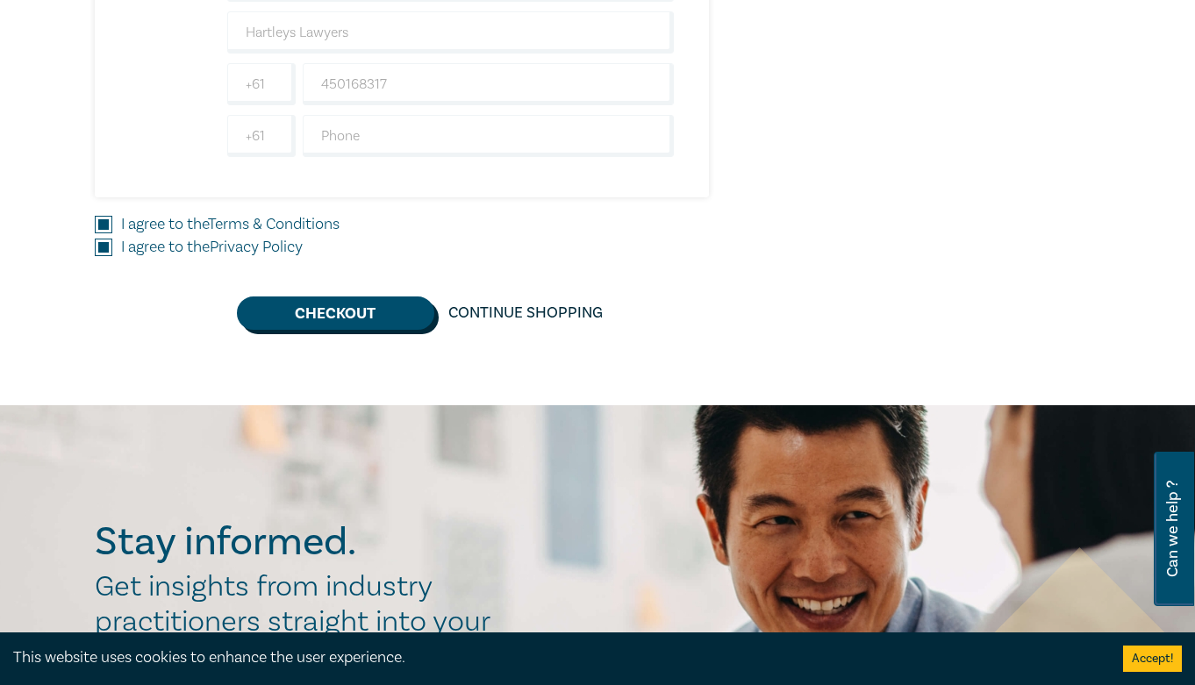 The width and height of the screenshot is (1195, 685). Describe the element at coordinates (555, 658) in the screenshot. I see `div: This website uses cookies to enhance the user experience.` at that location.